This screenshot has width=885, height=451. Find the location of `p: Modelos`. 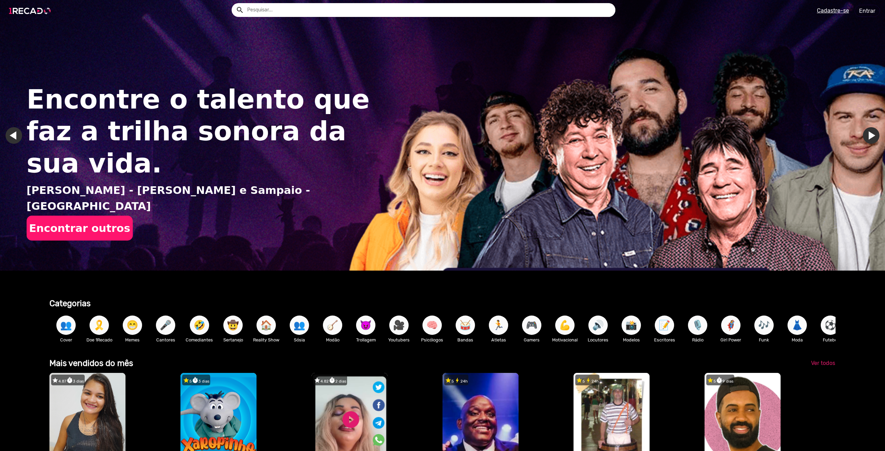

p: Modelos is located at coordinates (632, 340).